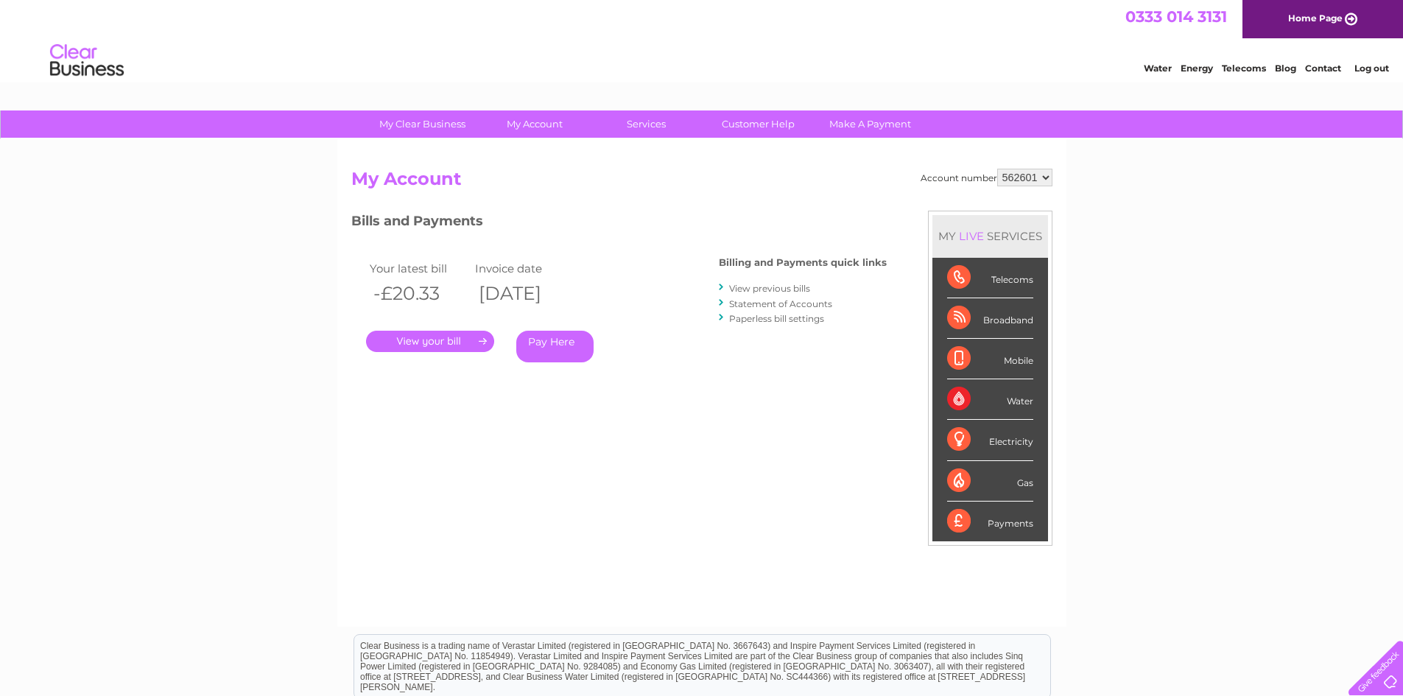  What do you see at coordinates (1244, 68) in the screenshot?
I see `a: Telecoms` at bounding box center [1244, 68].